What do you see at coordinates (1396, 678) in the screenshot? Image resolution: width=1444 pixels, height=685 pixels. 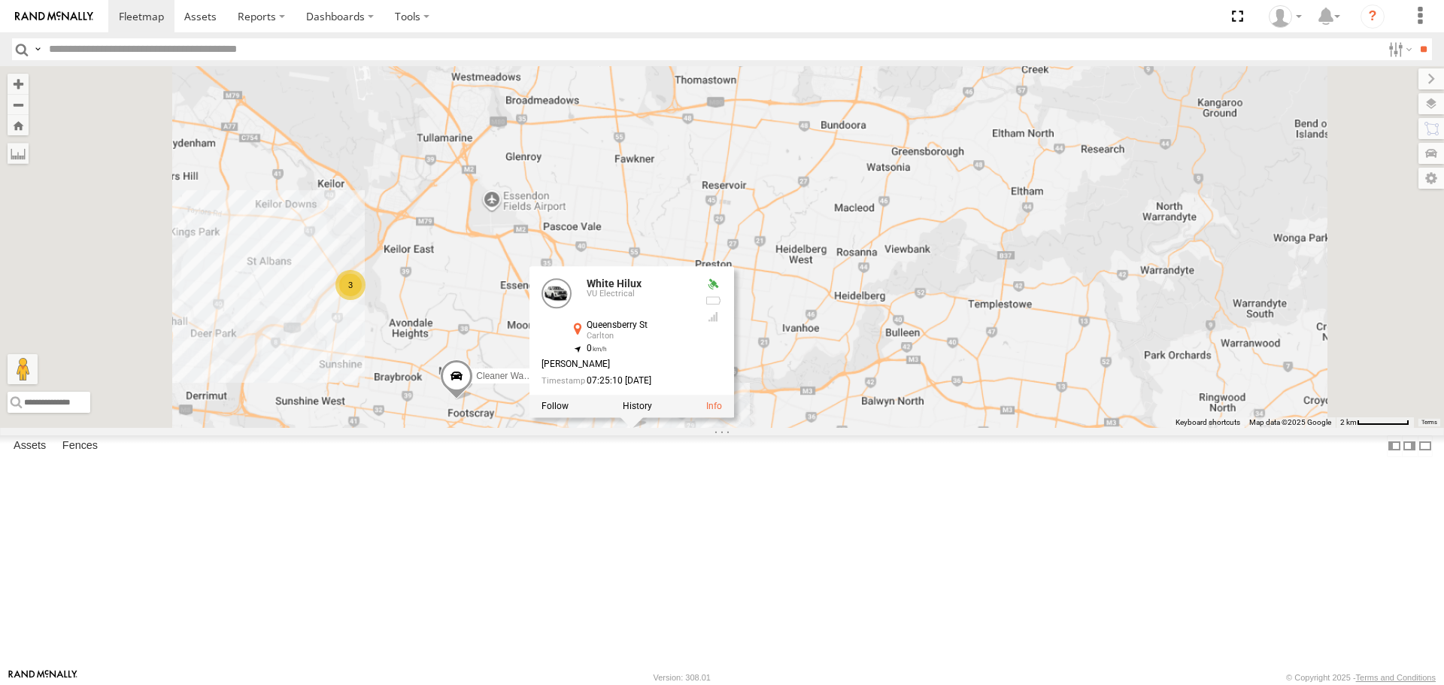 I see `a: Terms and Conditions` at bounding box center [1396, 678].